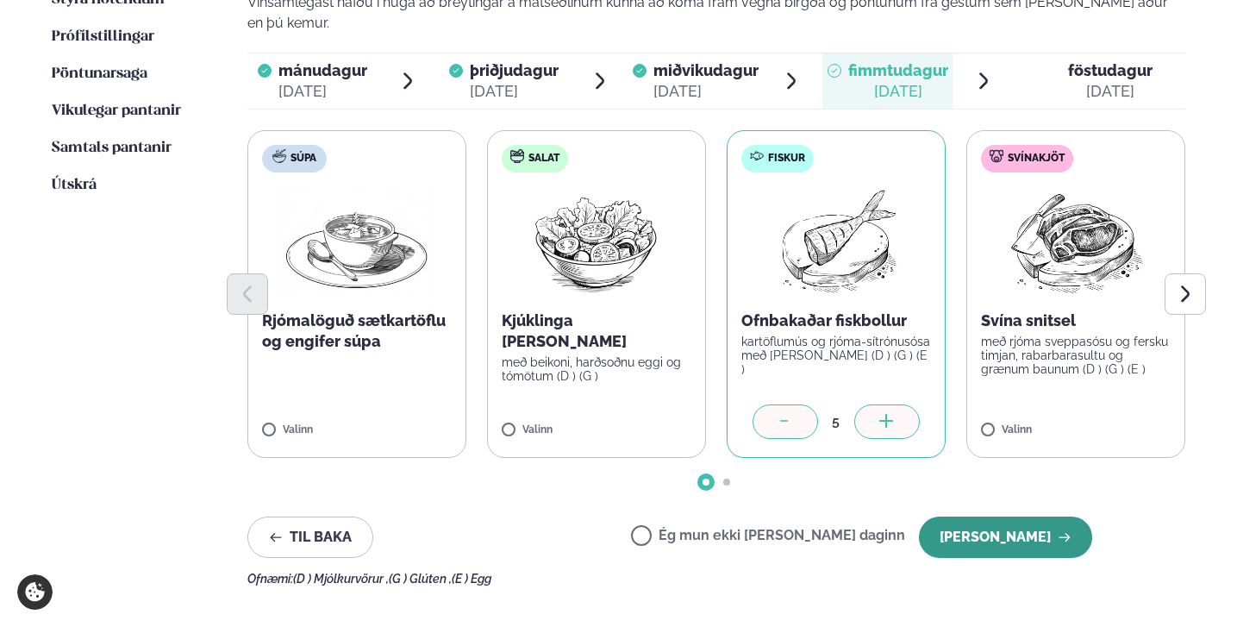 This screenshot has width=1237, height=627. I want to click on img: fish.svg, so click(757, 156).